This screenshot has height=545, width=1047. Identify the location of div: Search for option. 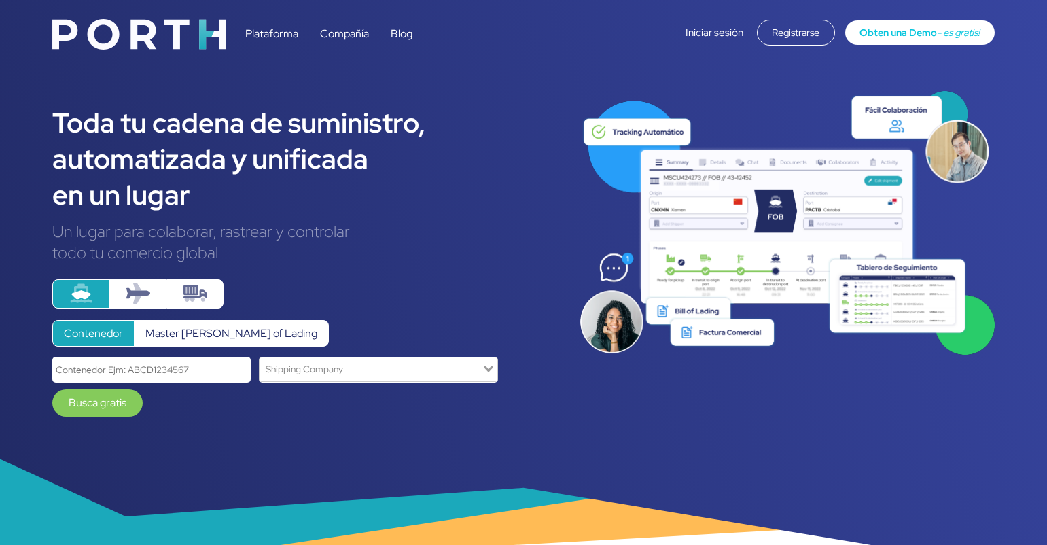
(378, 369).